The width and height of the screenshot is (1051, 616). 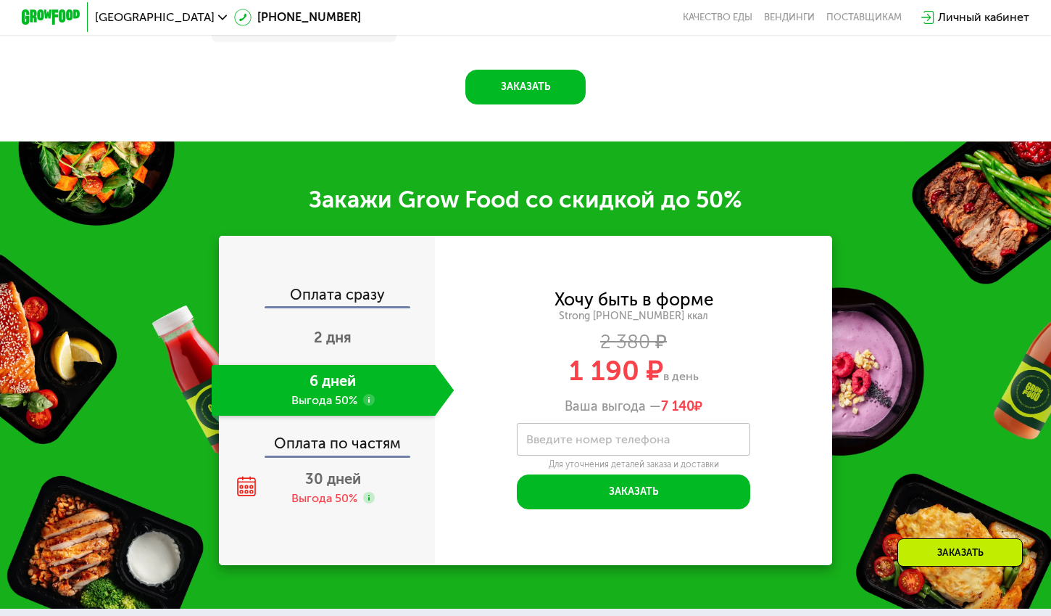 I want to click on div: Оплата сразу, so click(x=328, y=297).